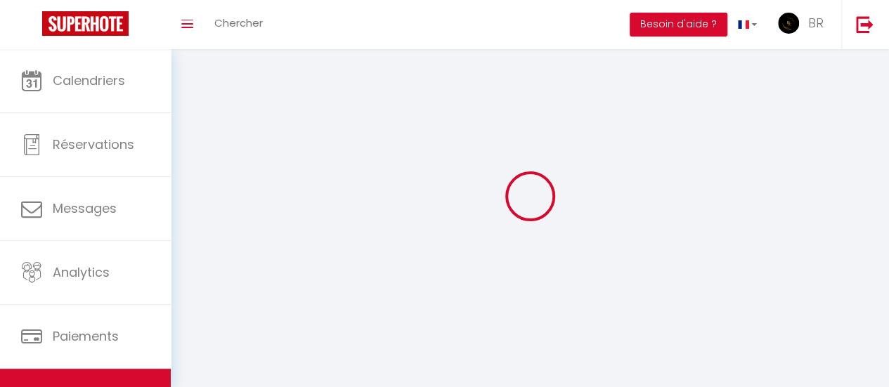 Image resolution: width=889 pixels, height=387 pixels. I want to click on span: Réservations, so click(93, 144).